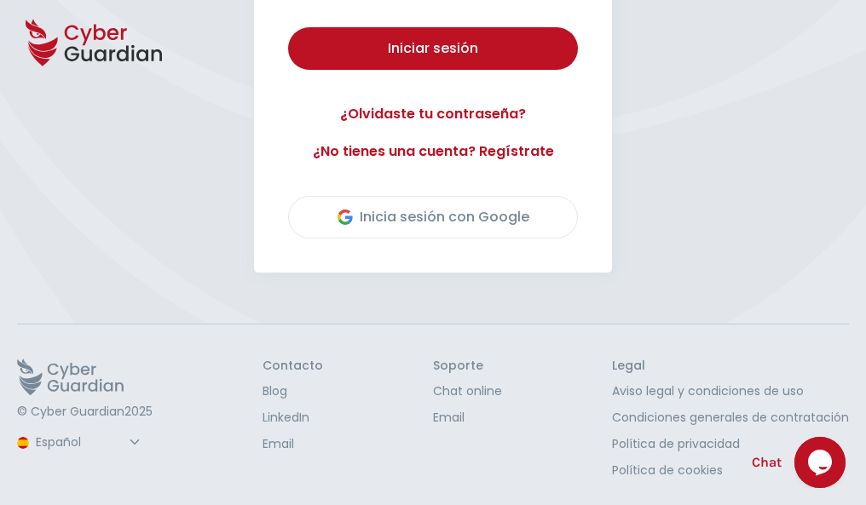 The width and height of the screenshot is (866, 505). I want to click on a: Condiciones generales de contratación, so click(730, 418).